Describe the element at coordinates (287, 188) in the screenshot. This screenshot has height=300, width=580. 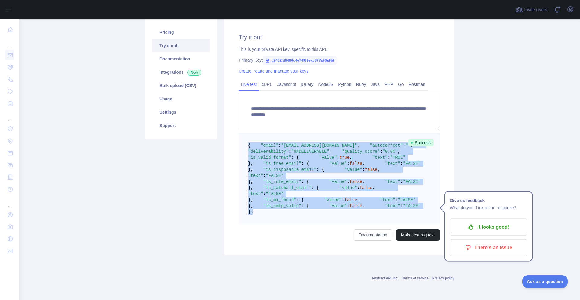
I see `span: "is_catchall_email"` at that location.